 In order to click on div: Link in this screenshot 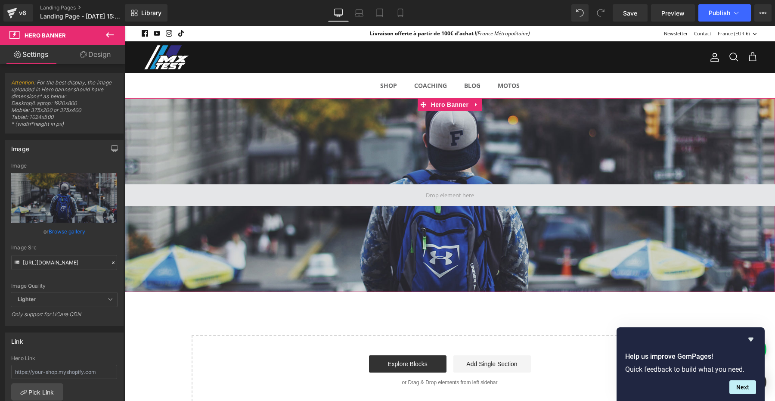, I will do `click(17, 339)`.